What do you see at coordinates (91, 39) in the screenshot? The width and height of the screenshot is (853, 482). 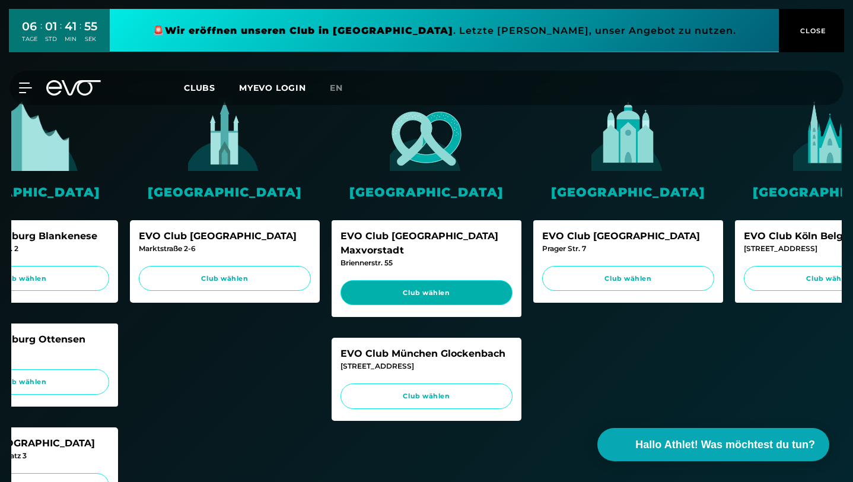 I see `div: SEK` at bounding box center [91, 39].